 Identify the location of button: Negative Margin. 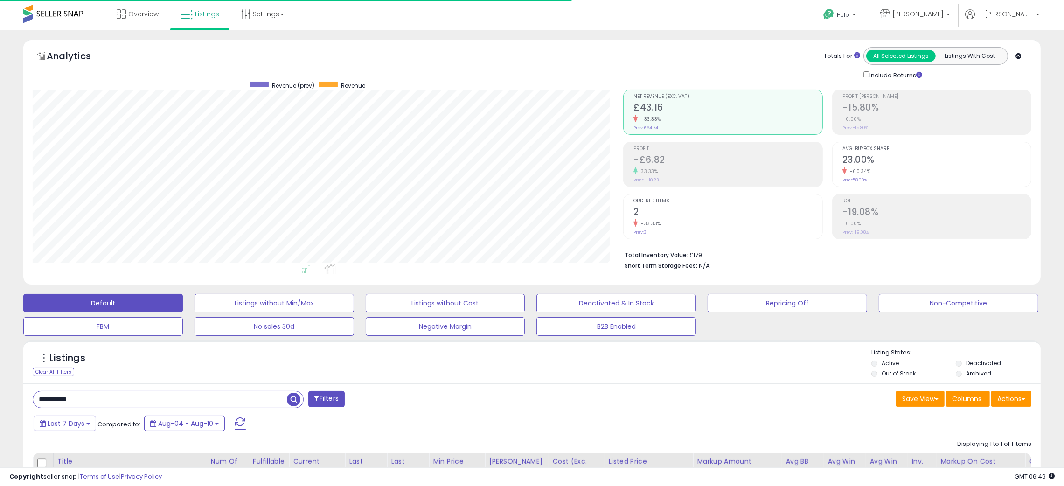
(446, 327).